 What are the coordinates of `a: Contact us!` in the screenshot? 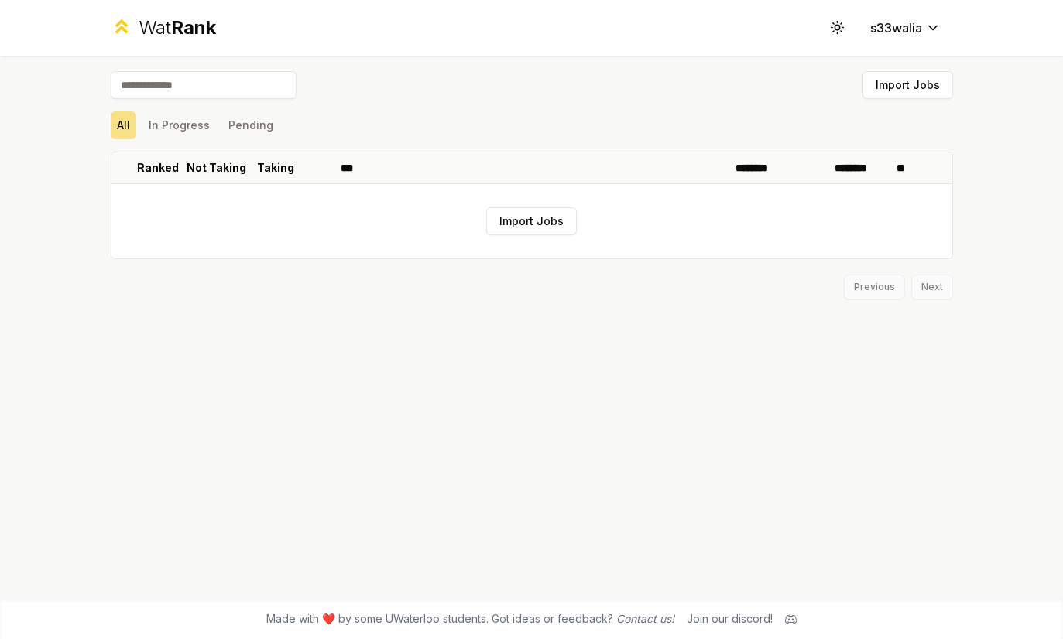 It's located at (645, 618).